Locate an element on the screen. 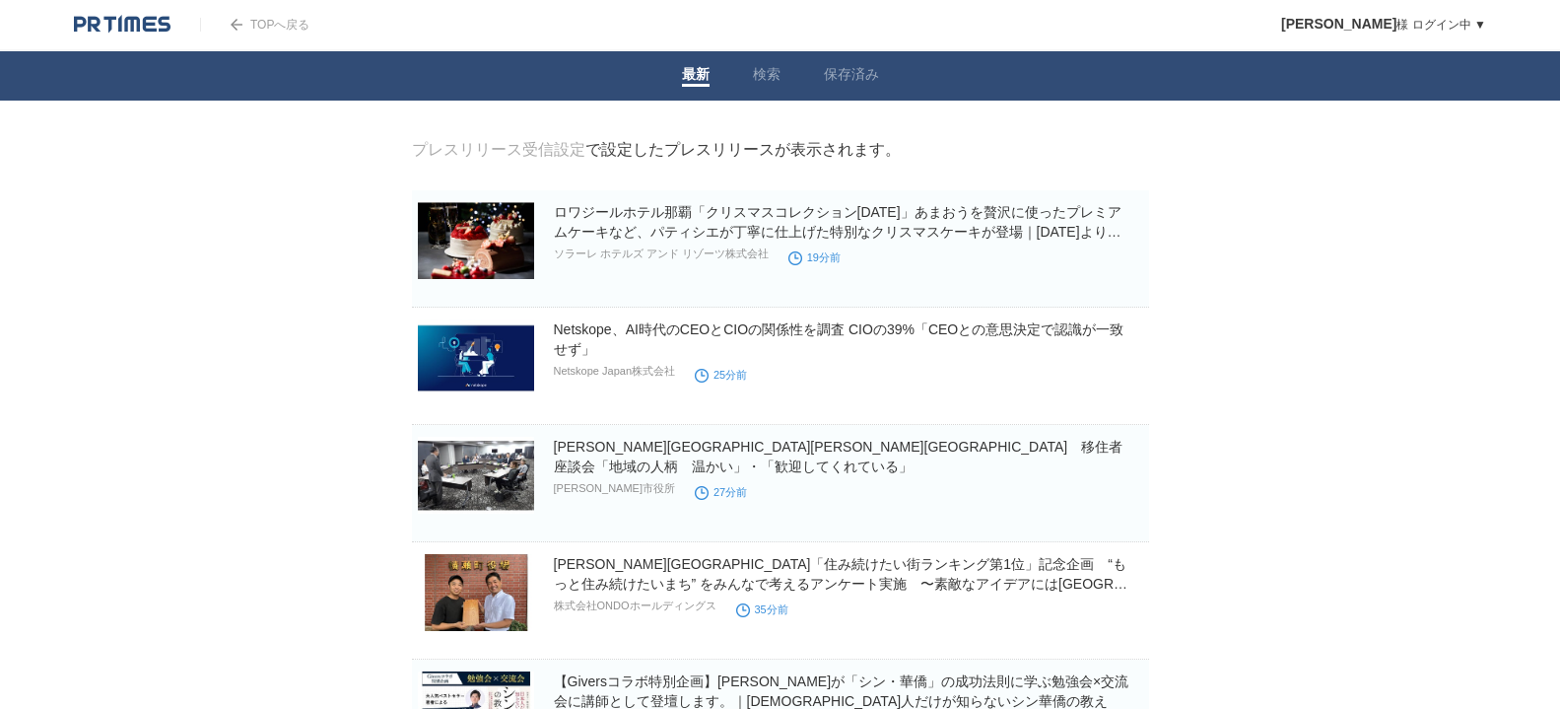  a: TOPへ戻る is located at coordinates (254, 25).